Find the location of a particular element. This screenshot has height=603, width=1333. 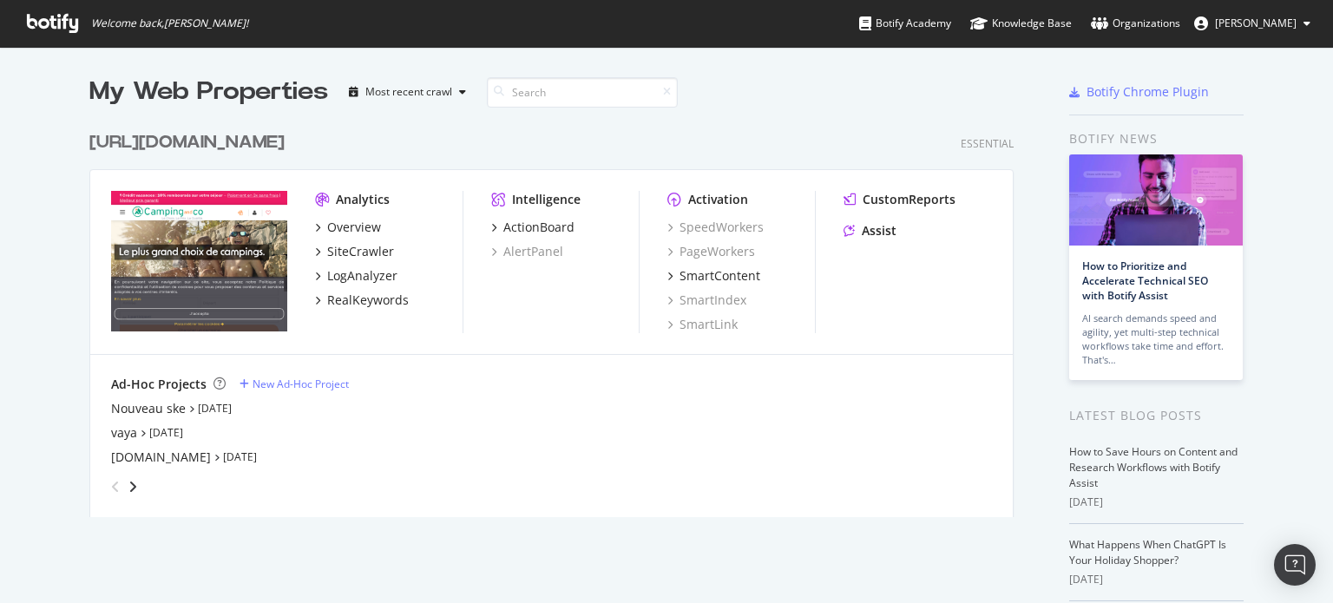

div: Analytics is located at coordinates (363, 200).